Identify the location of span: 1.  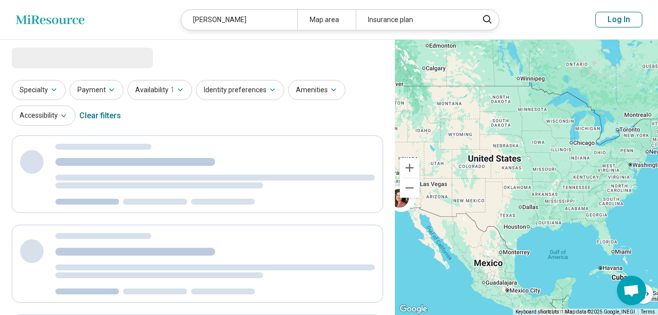
(173, 90).